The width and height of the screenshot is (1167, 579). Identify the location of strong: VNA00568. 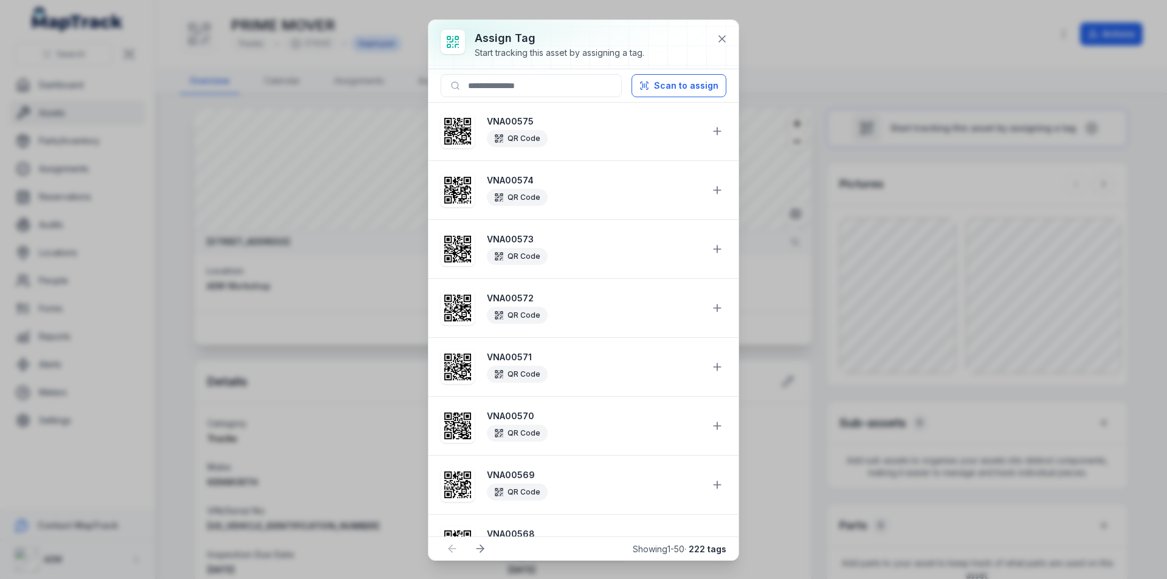
(594, 534).